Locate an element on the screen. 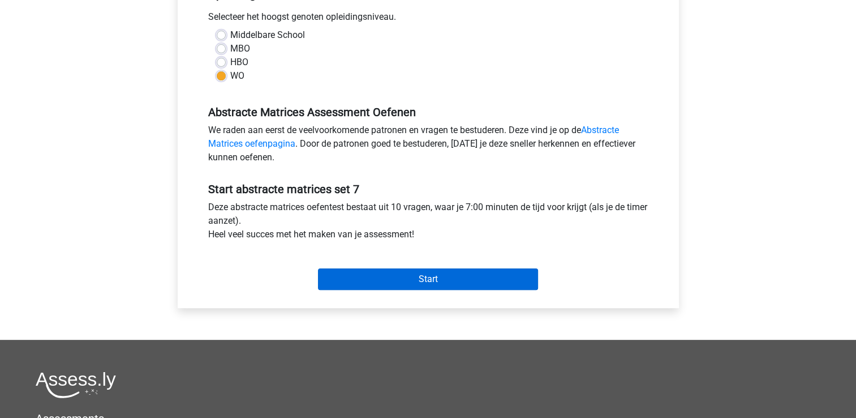 This screenshot has height=418, width=856. h5: Abstracte Matrices Assessment Oefenen is located at coordinates (428, 112).